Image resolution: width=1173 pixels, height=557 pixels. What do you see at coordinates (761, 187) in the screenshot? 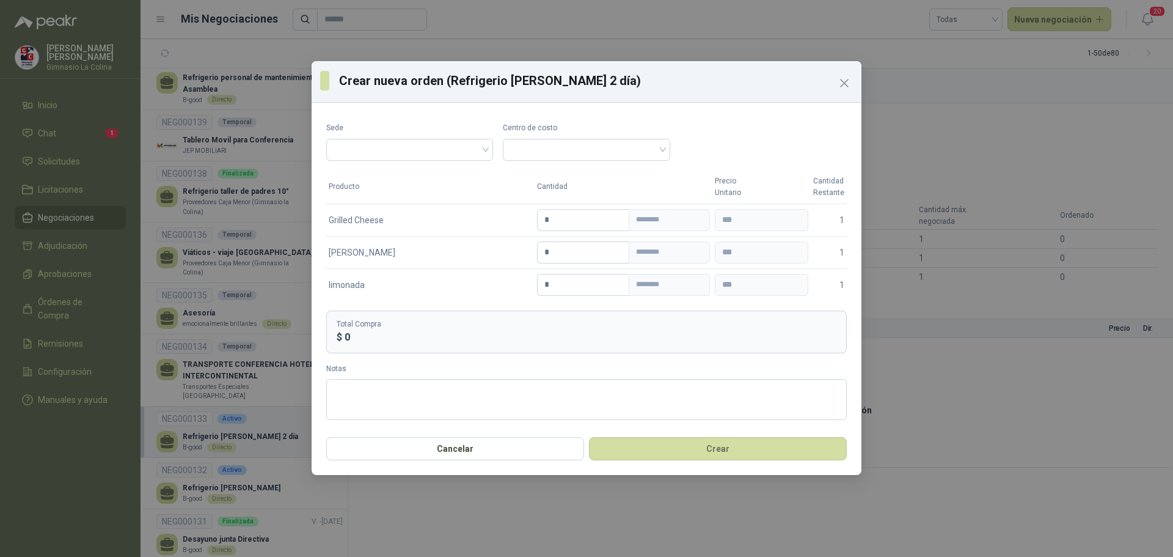
I see `th: Precio Unitario` at bounding box center [761, 187].